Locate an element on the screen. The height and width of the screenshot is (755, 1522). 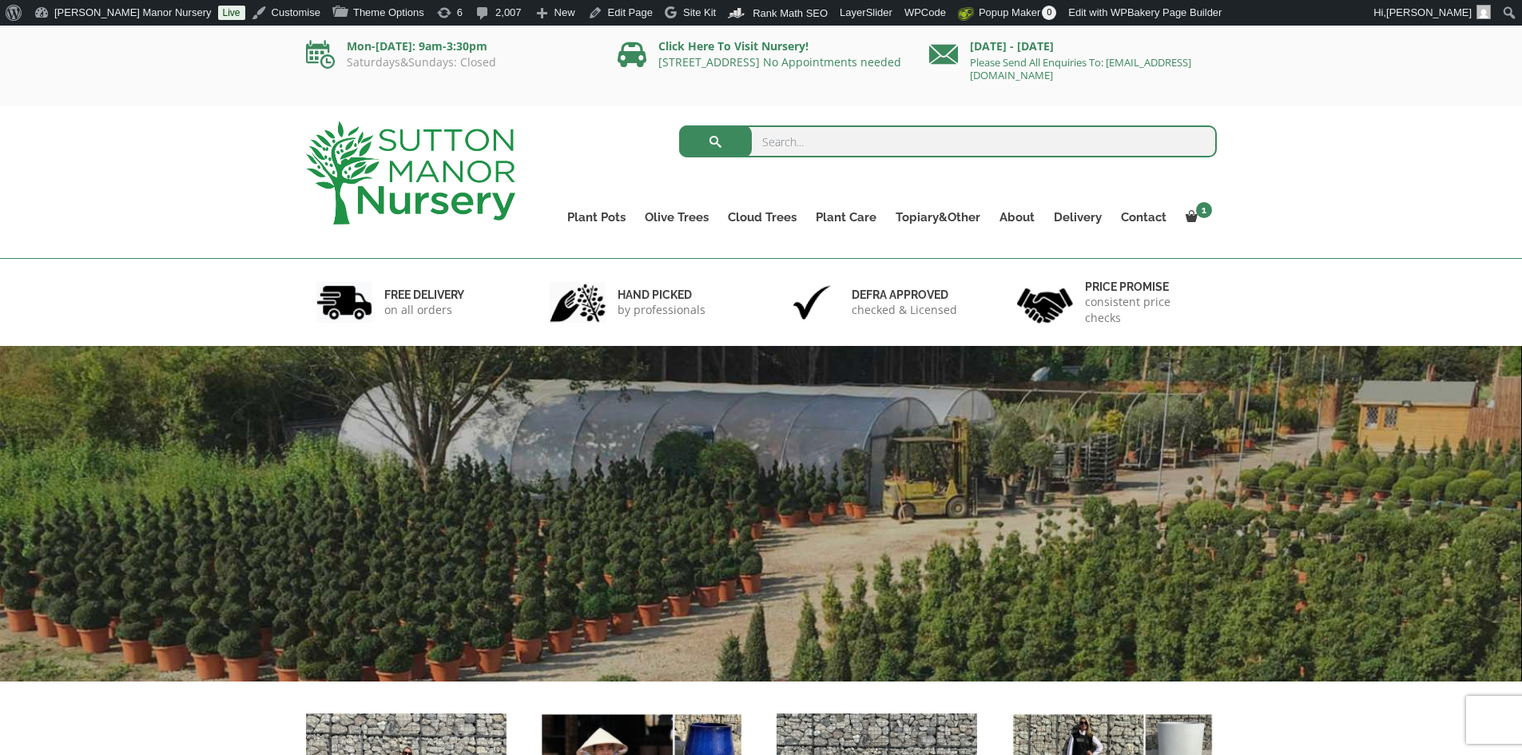
img: 4.jpg is located at coordinates (1045, 302).